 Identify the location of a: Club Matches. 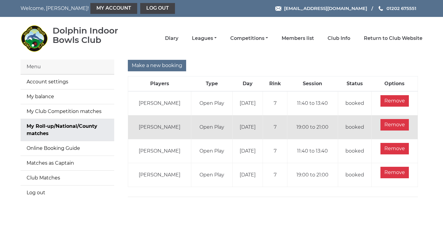
(67, 178).